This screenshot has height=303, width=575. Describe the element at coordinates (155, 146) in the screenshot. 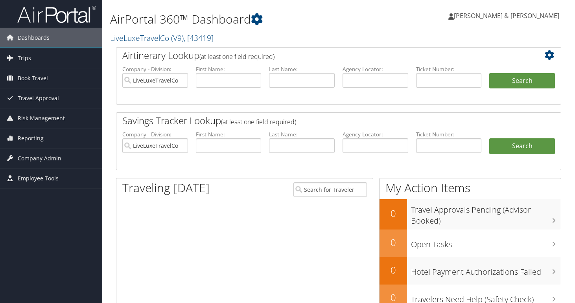

I see `input: search accounts` at that location.